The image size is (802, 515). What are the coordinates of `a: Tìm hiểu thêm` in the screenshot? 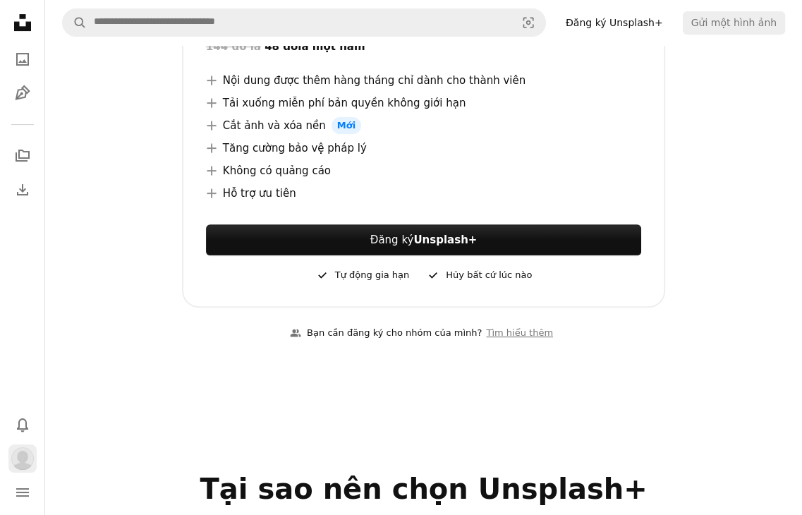 It's located at (519, 333).